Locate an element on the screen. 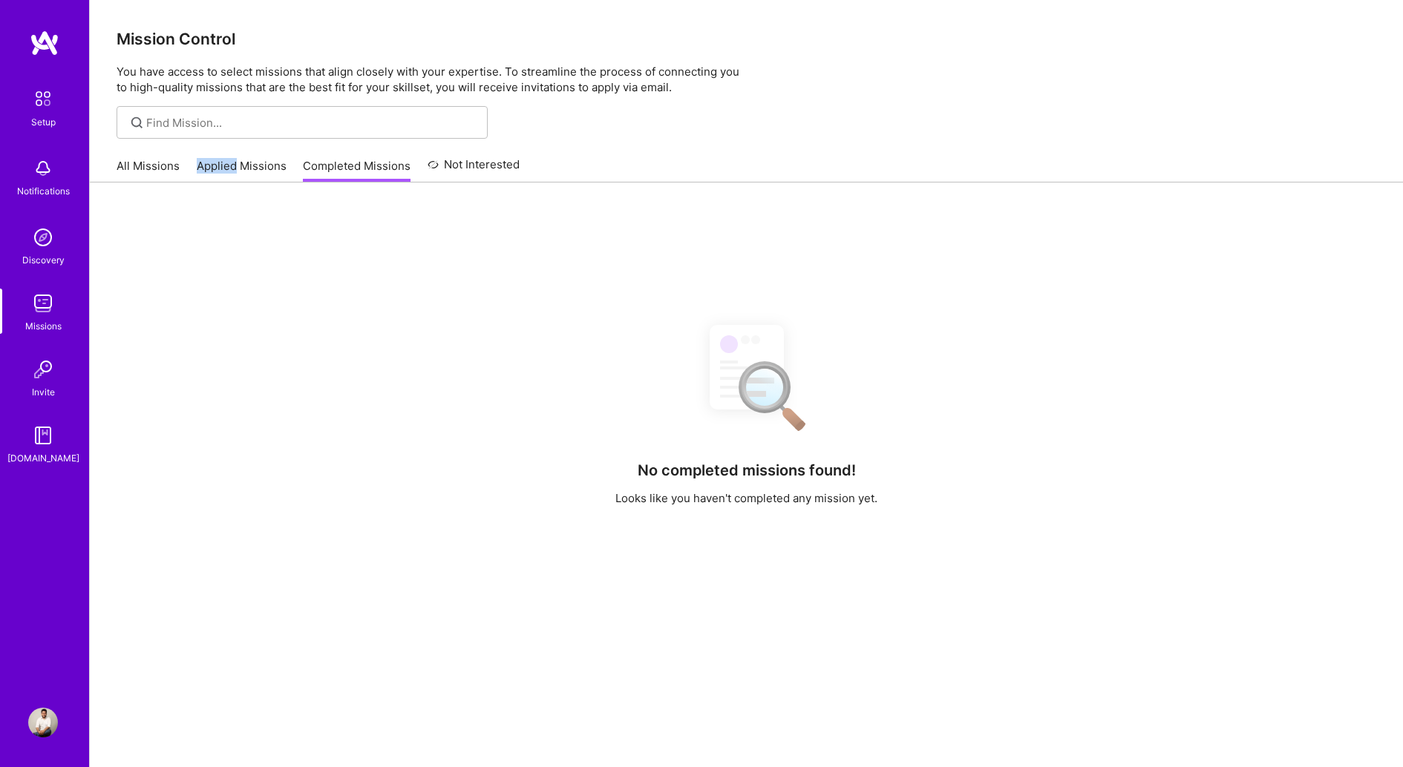 The image size is (1403, 767). i: icon SearchGrey is located at coordinates (137, 122).